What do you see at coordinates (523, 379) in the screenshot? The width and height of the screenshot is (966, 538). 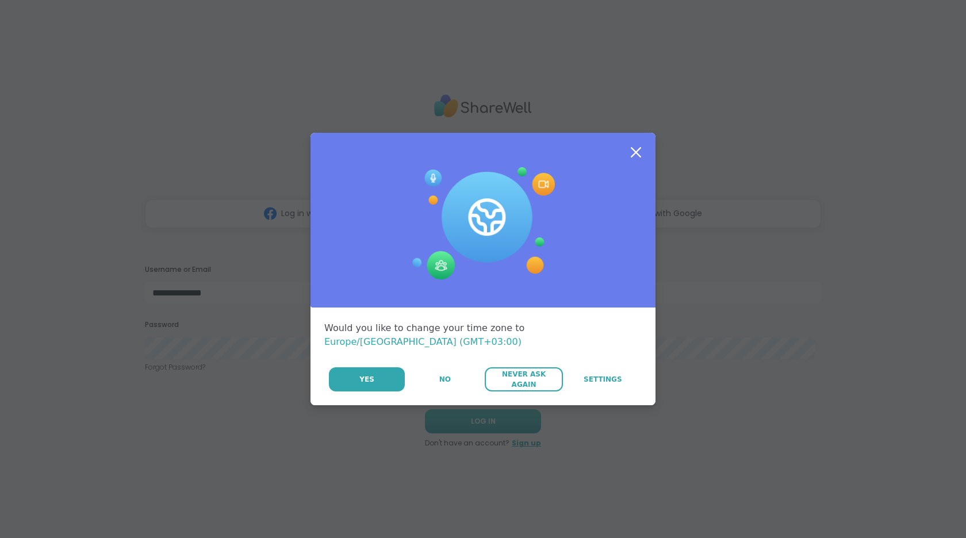 I see `span: Never Ask Again` at bounding box center [523, 379].